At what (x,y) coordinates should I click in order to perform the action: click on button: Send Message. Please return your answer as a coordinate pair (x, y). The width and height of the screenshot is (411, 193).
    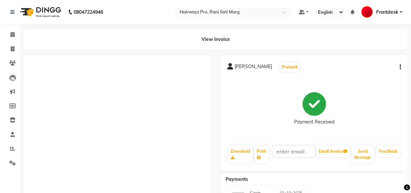
    Looking at the image, I should click on (363, 154).